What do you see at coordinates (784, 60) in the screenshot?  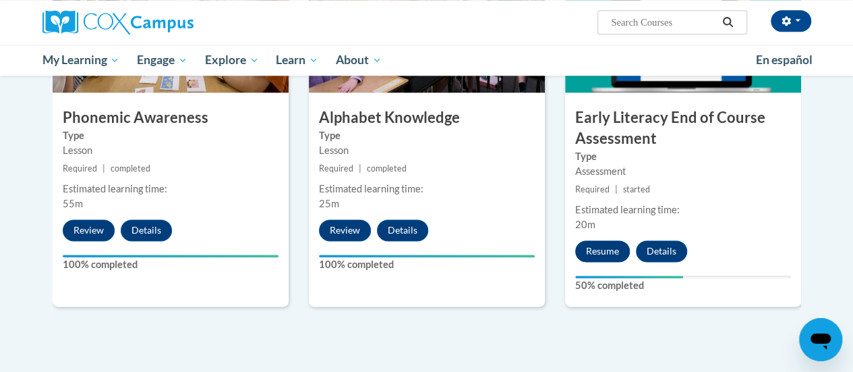 I see `a: En español` at bounding box center [784, 60].